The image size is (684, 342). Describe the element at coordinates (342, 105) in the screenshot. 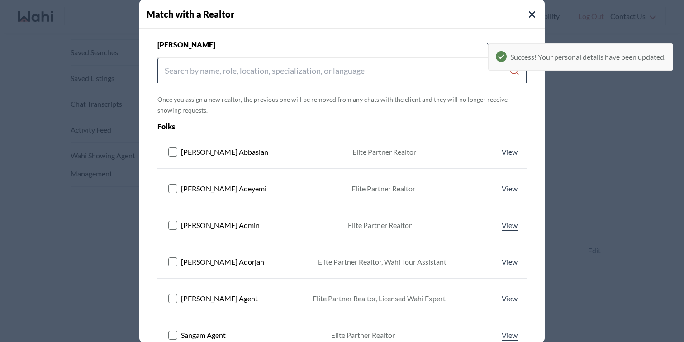

I see `p: Once you assign a new realtor, the previous one will be removed from any chats with the client an...` at that location.